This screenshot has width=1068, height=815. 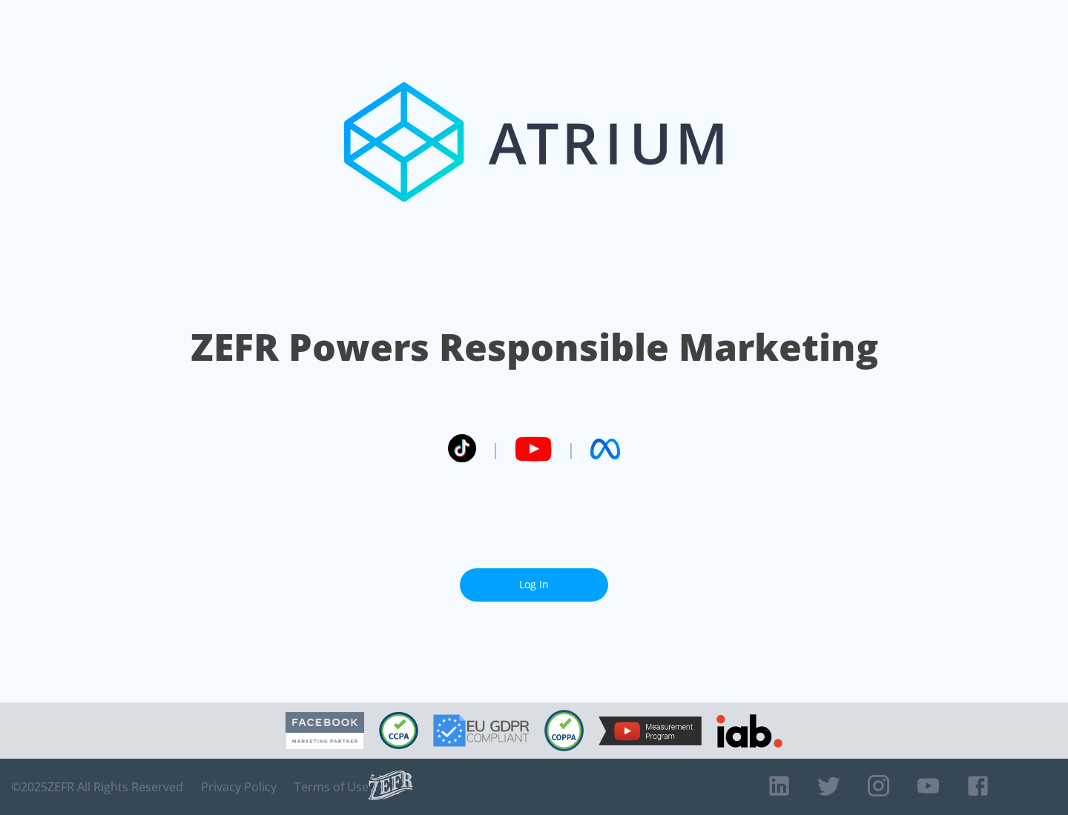 What do you see at coordinates (398, 731) in the screenshot?
I see `img: CCPA Compliant` at bounding box center [398, 731].